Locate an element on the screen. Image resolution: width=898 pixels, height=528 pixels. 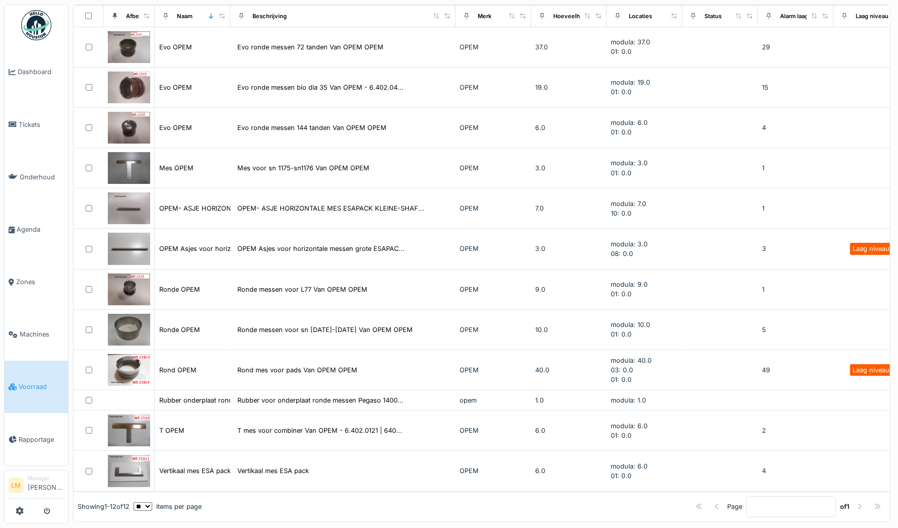
div: OPEM- ASJE HORIZONTALE MES ESAPACK KLEINE-SHAFT GUID ESAPACK is located at coordinates (277, 208).